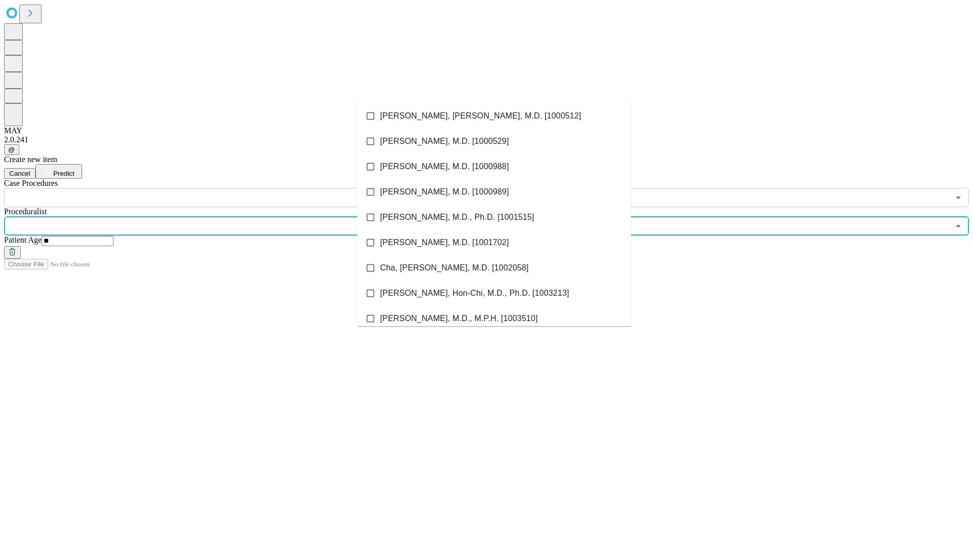 The height and width of the screenshot is (547, 973). I want to click on span: Patient Age, so click(23, 240).